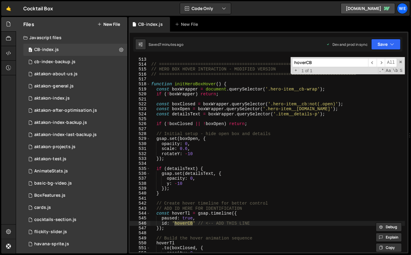 The image size is (411, 255). Describe the element at coordinates (140, 79) in the screenshot. I see `div: 517` at that location.